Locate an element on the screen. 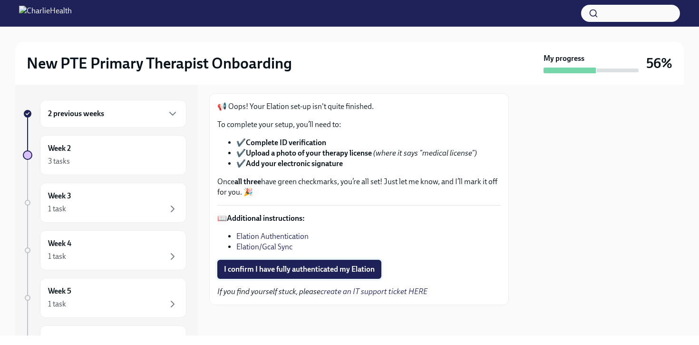 The width and height of the screenshot is (699, 345). h6: Week 3 is located at coordinates (59, 196).